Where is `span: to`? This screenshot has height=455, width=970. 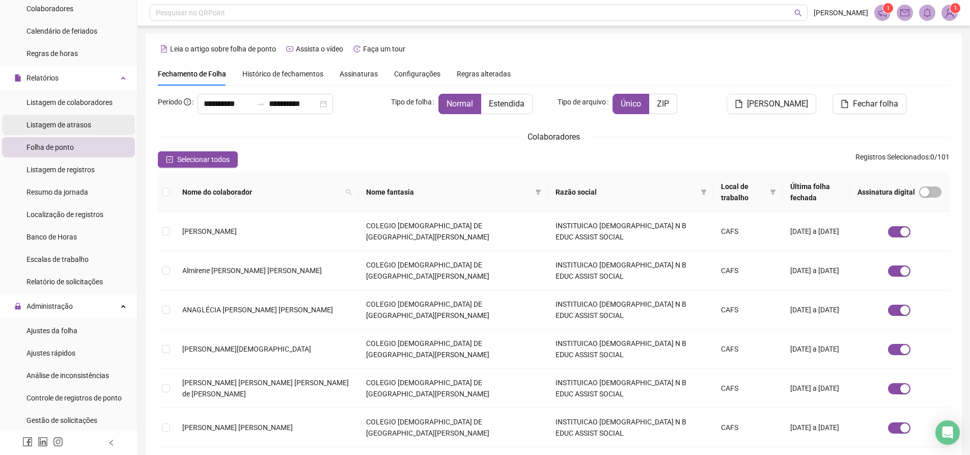
span: to is located at coordinates (261, 104).